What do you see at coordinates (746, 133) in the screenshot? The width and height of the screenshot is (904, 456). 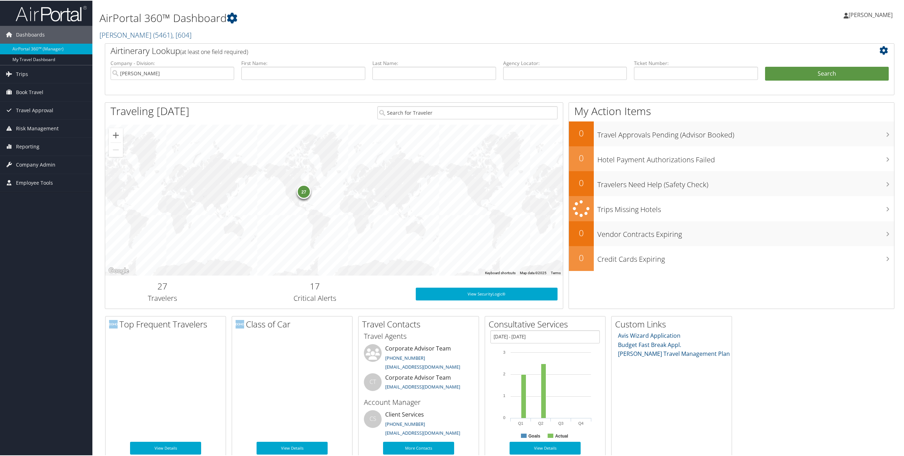 I see `h3: Travel Approvals Pending (Advisor Booked)` at bounding box center [746, 133].